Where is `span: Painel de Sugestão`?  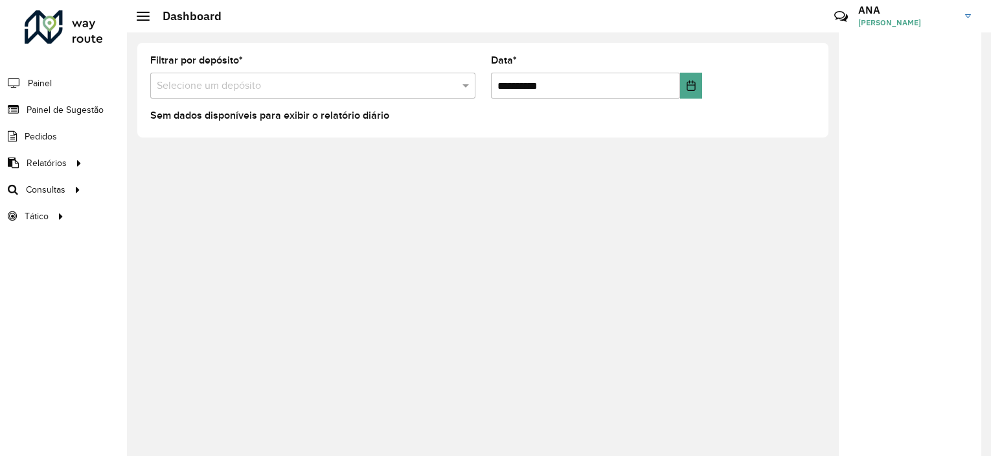 span: Painel de Sugestão is located at coordinates (65, 110).